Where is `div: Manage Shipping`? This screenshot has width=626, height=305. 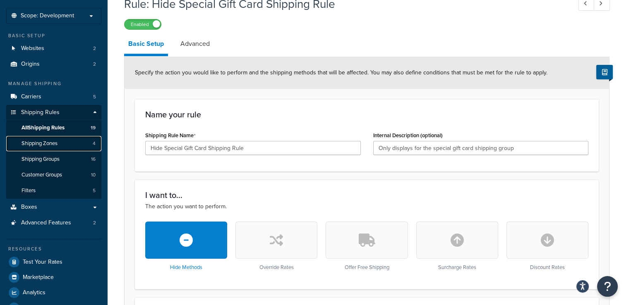 div: Manage Shipping is located at coordinates (54, 84).